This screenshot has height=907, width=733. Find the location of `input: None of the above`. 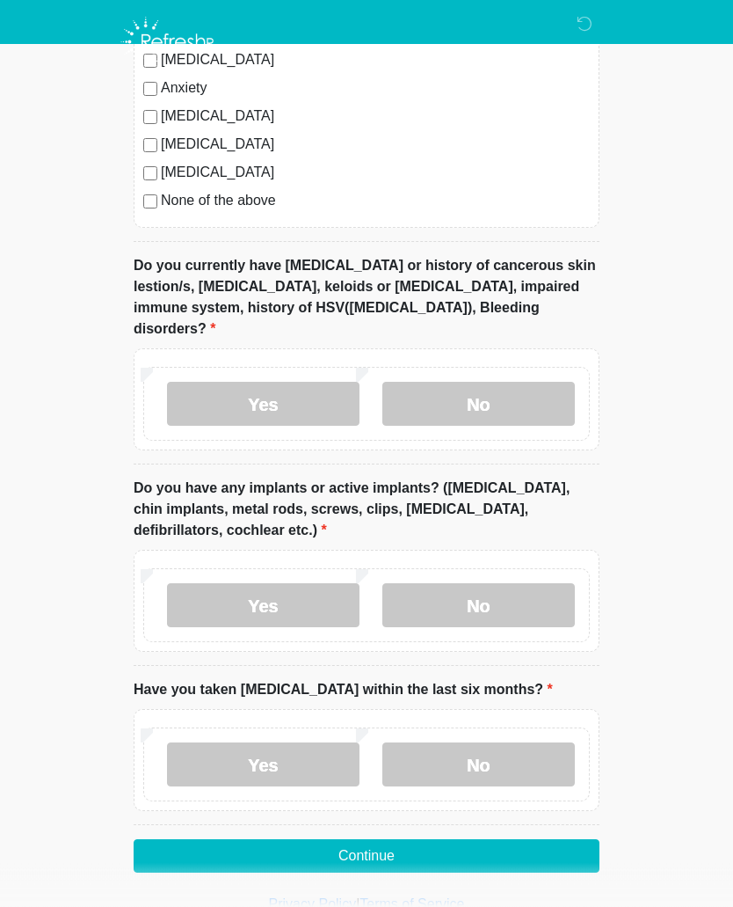

input: None of the above is located at coordinates (150, 202).